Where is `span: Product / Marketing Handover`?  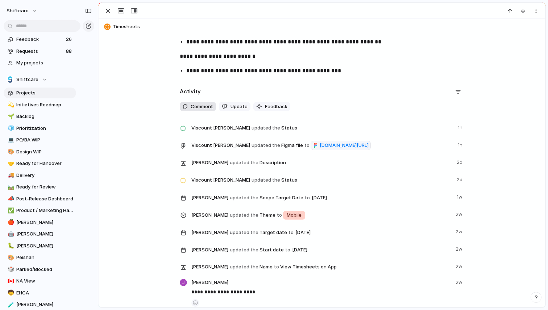
span: Product / Marketing Handover is located at coordinates (45, 211).